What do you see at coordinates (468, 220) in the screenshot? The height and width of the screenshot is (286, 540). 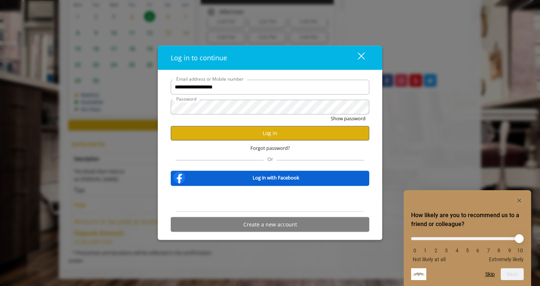 I see `h2: How likely are you to recommend us to a friend or colleague? Select an option from 0 to 10, with ...` at bounding box center [468, 220].